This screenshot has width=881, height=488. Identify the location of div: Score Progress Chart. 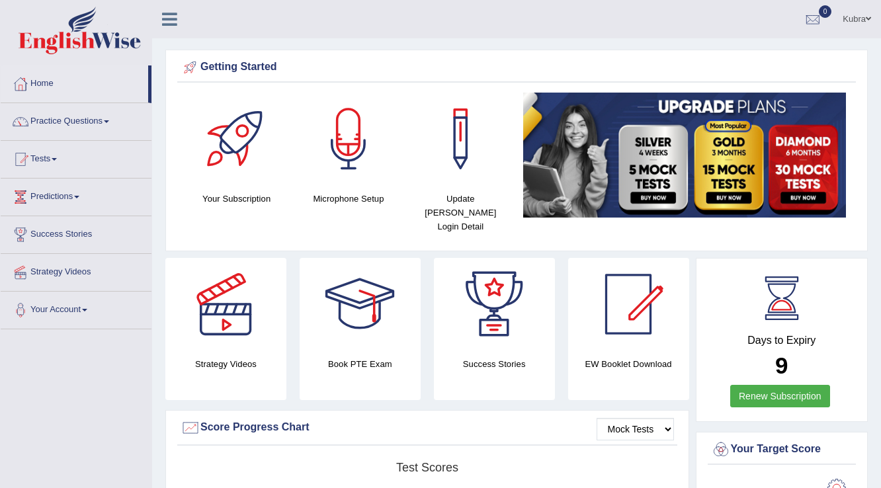
(428, 428).